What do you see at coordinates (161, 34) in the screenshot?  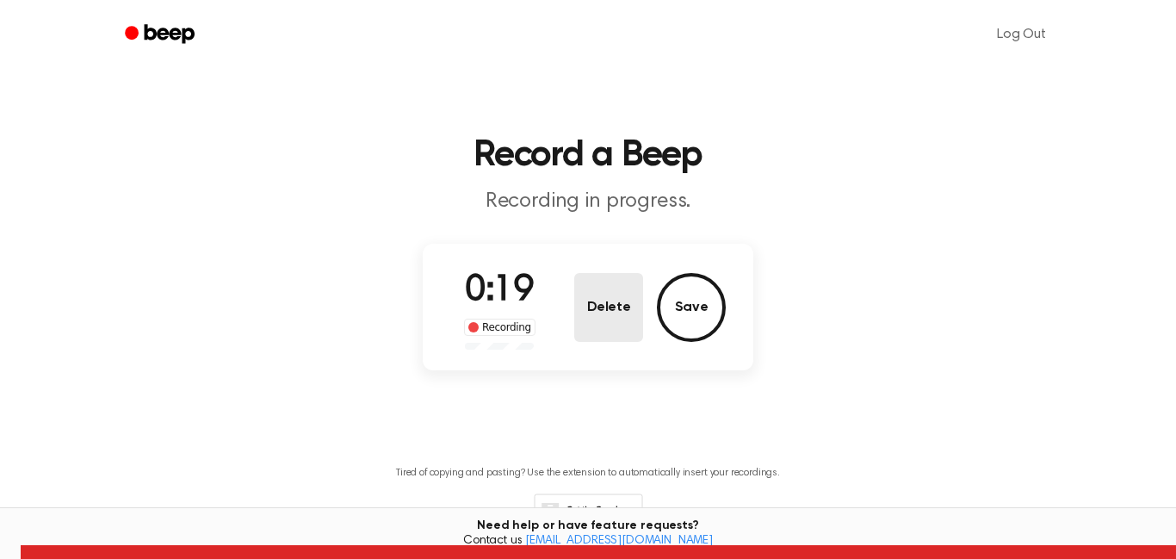 I see `a: Beep` at bounding box center [161, 34].